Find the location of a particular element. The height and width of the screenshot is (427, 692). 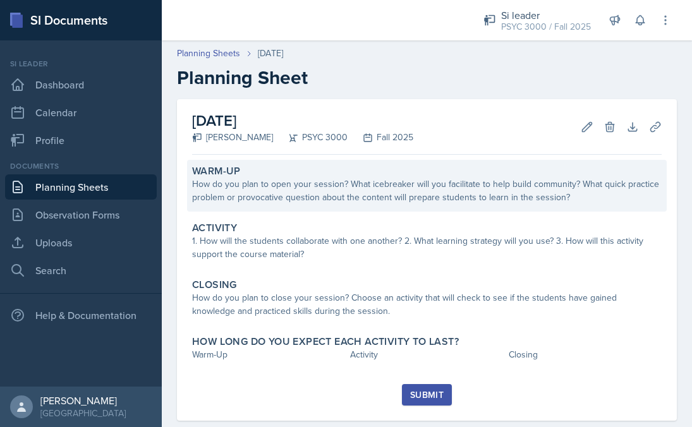

a: Uploads is located at coordinates (81, 243).